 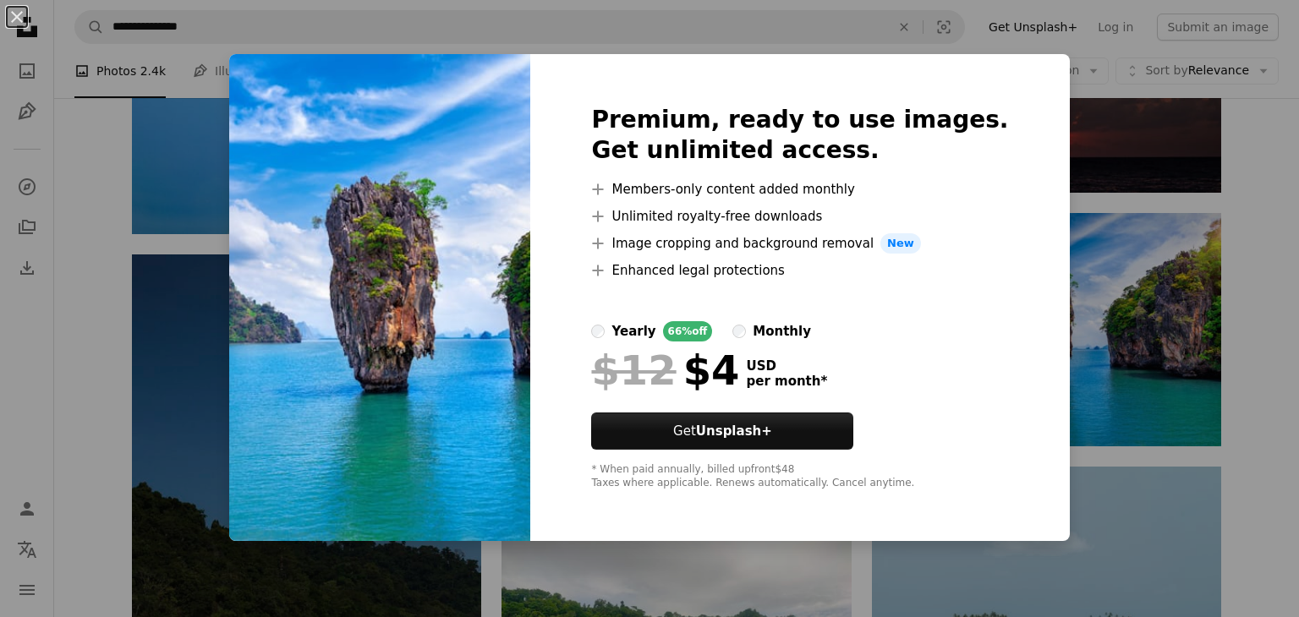 I want to click on div: 66% off, so click(x=687, y=331).